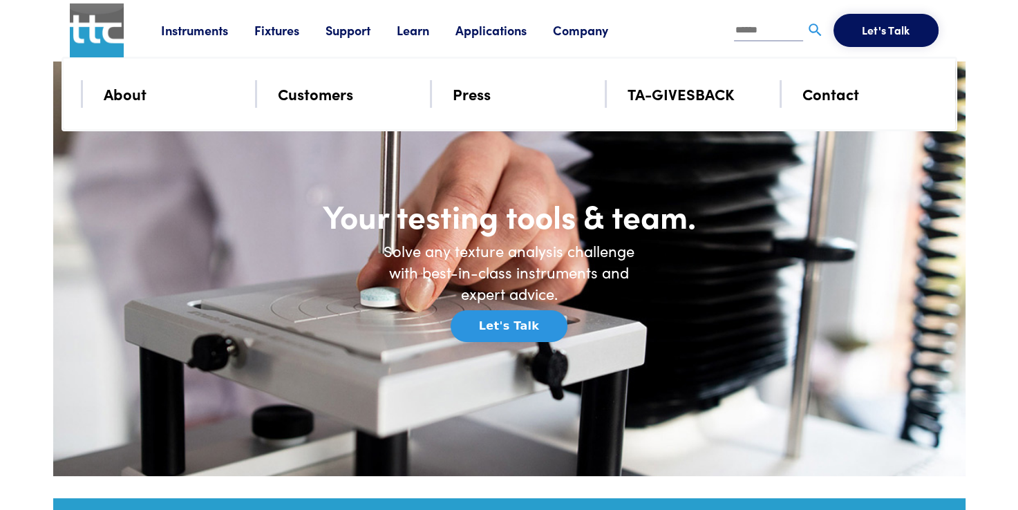  What do you see at coordinates (471, 93) in the screenshot?
I see `a: Press` at bounding box center [471, 93].